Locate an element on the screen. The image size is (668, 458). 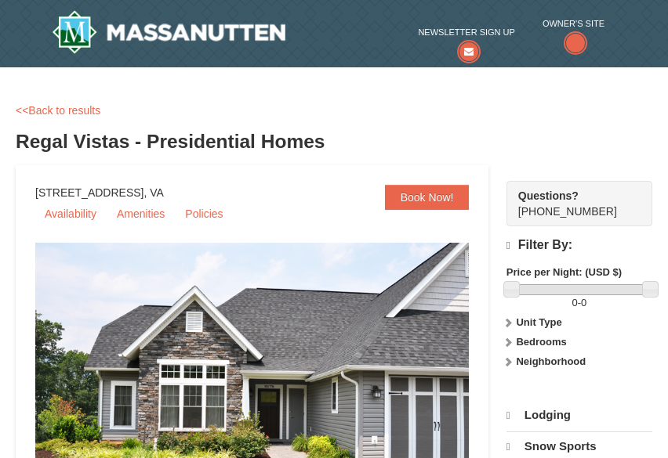
strong: Neighborhood is located at coordinates (550, 361).